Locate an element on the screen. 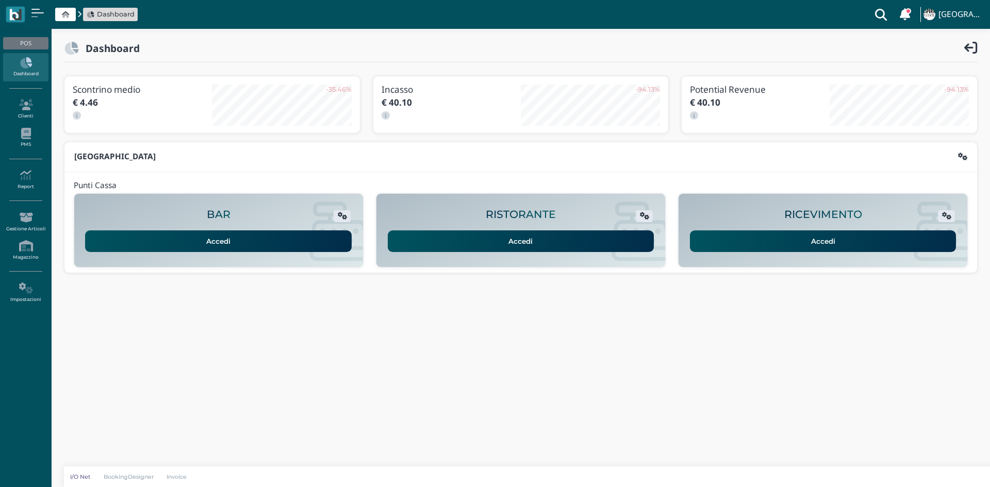  a: Magazzino is located at coordinates (25, 250).